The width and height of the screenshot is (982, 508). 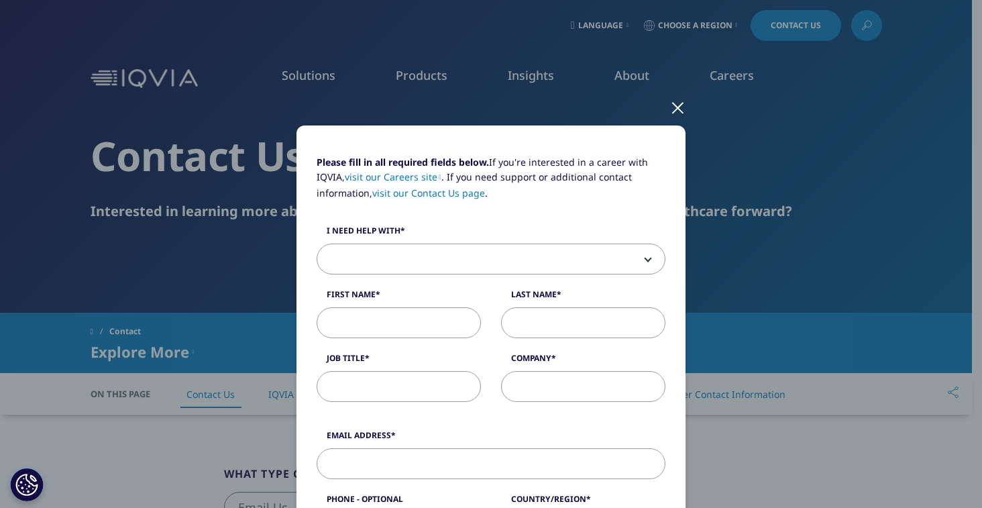 I want to click on strong: Please fill in all required fields below., so click(x=402, y=162).